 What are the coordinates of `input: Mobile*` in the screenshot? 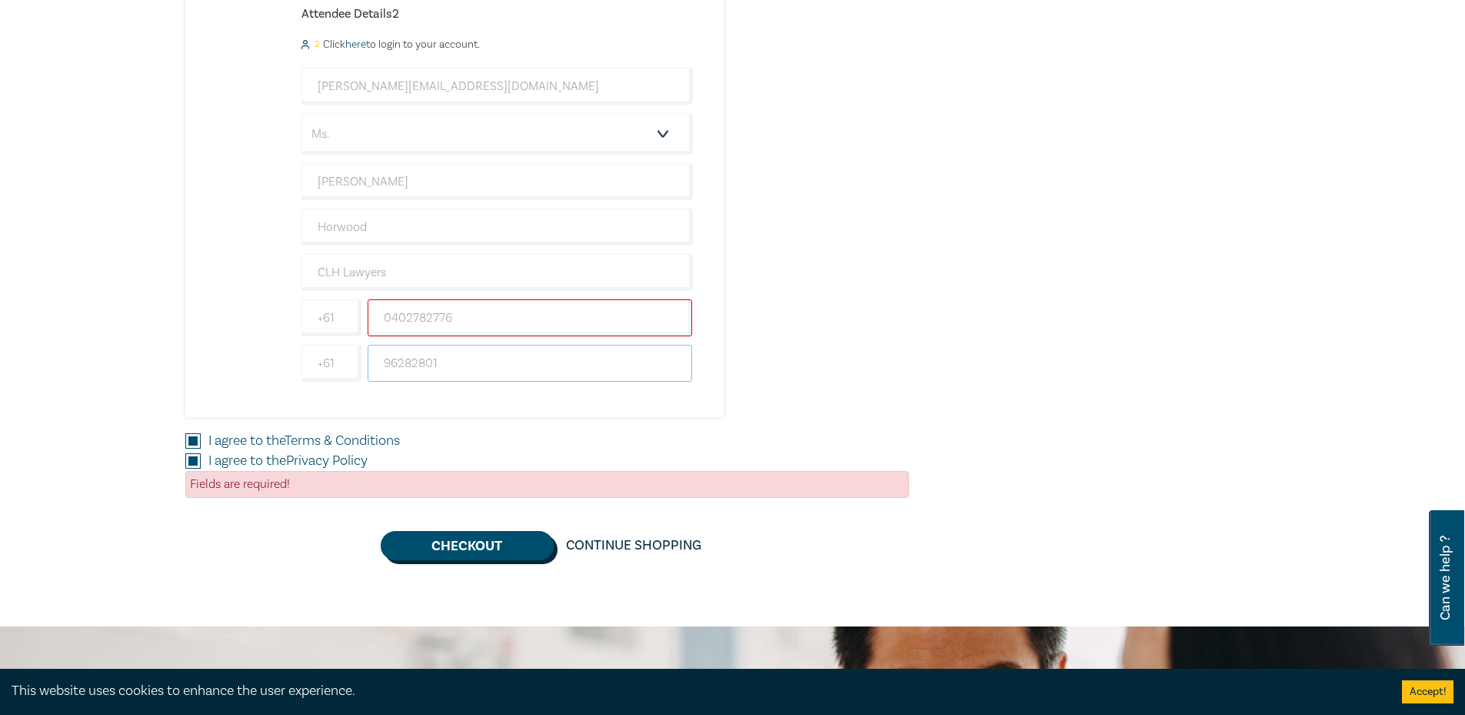 It's located at (530, 318).